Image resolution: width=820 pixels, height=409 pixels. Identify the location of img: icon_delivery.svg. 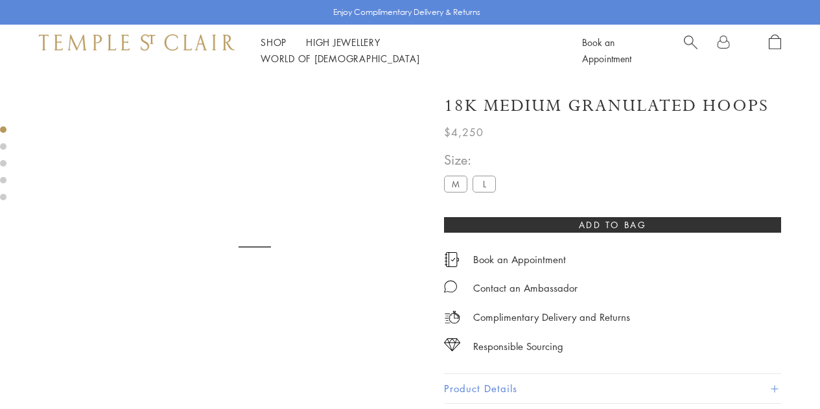
(452, 317).